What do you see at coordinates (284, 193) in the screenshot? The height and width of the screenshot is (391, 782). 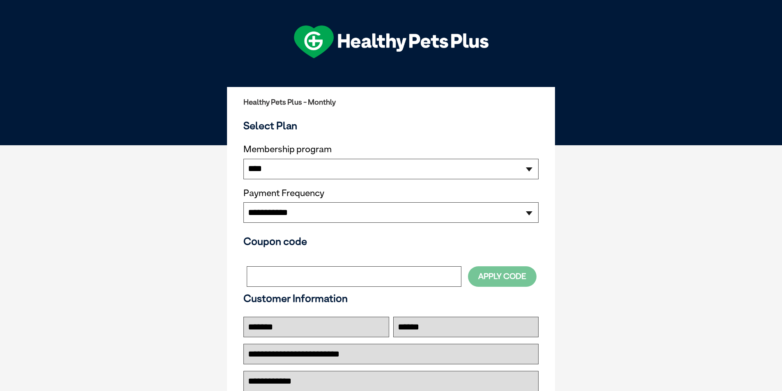 I see `label: Payment Frequency` at bounding box center [284, 193].